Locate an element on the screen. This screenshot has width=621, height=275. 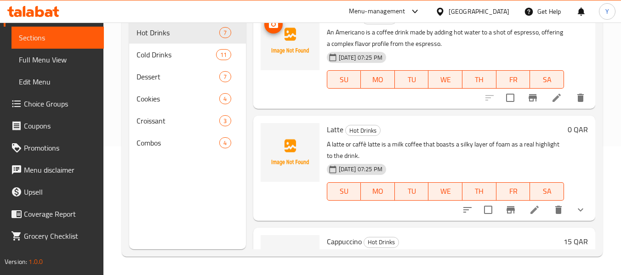
button: sort-choices is located at coordinates (468, 210).